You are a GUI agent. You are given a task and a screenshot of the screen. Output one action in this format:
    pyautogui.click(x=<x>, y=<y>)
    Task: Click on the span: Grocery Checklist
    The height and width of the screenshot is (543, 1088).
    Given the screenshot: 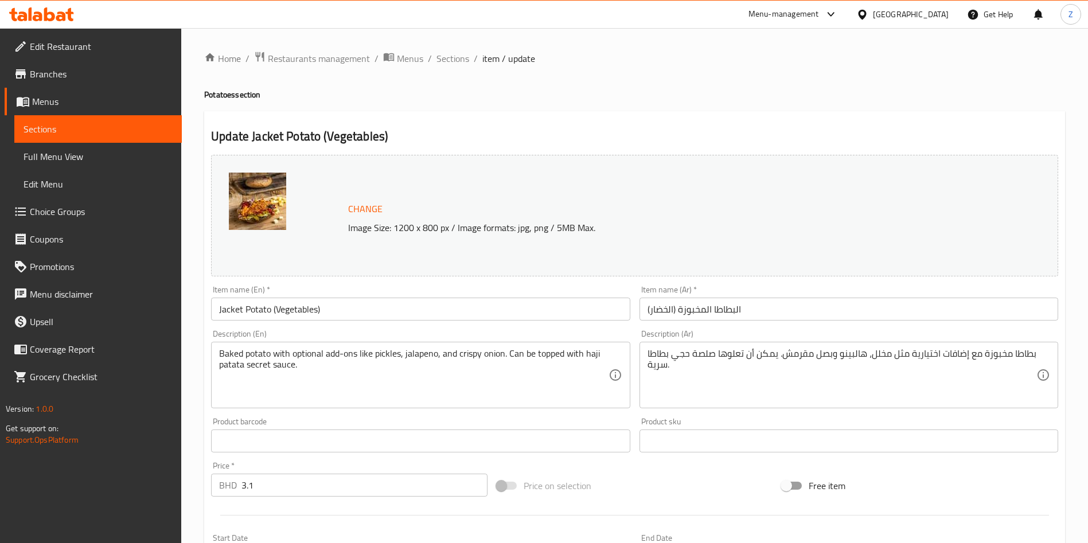 What is the action you would take?
    pyautogui.click(x=101, y=377)
    